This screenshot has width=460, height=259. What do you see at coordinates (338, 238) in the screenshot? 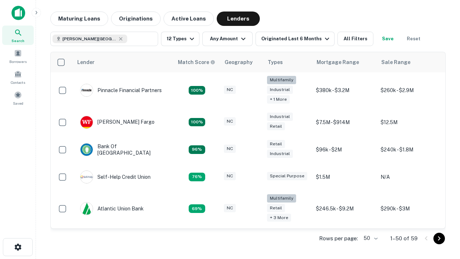
I see `p: Rows per page:` at bounding box center [338, 238].